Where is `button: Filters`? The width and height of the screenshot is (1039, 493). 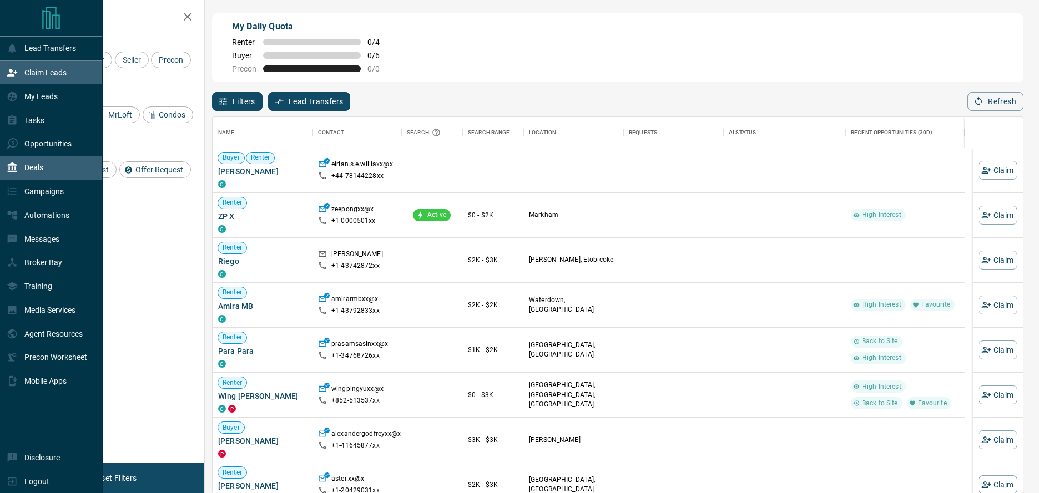
button: Filters is located at coordinates (237, 102).